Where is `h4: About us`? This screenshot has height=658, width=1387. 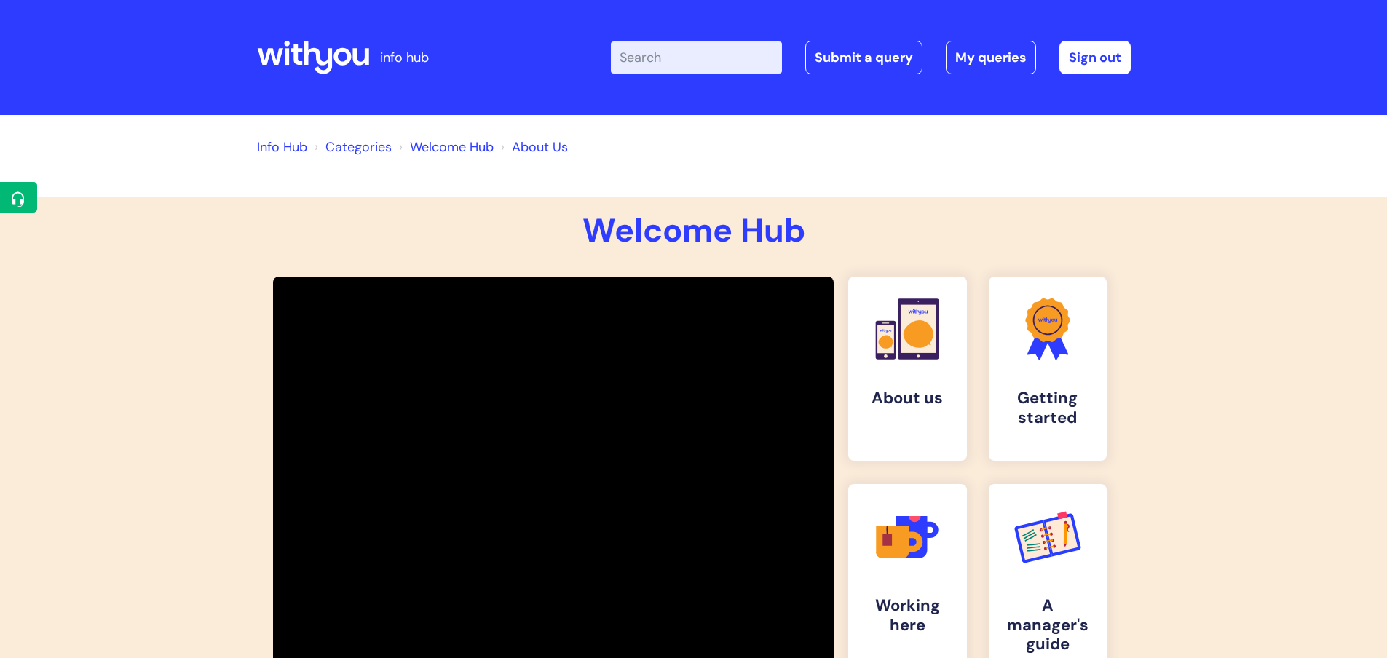
h4: About us is located at coordinates (907, 398).